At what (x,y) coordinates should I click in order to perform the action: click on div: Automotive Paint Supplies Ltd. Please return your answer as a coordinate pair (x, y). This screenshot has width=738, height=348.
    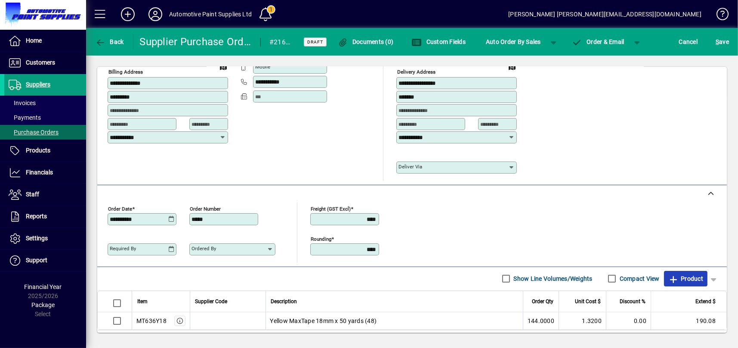
    Looking at the image, I should click on (210, 14).